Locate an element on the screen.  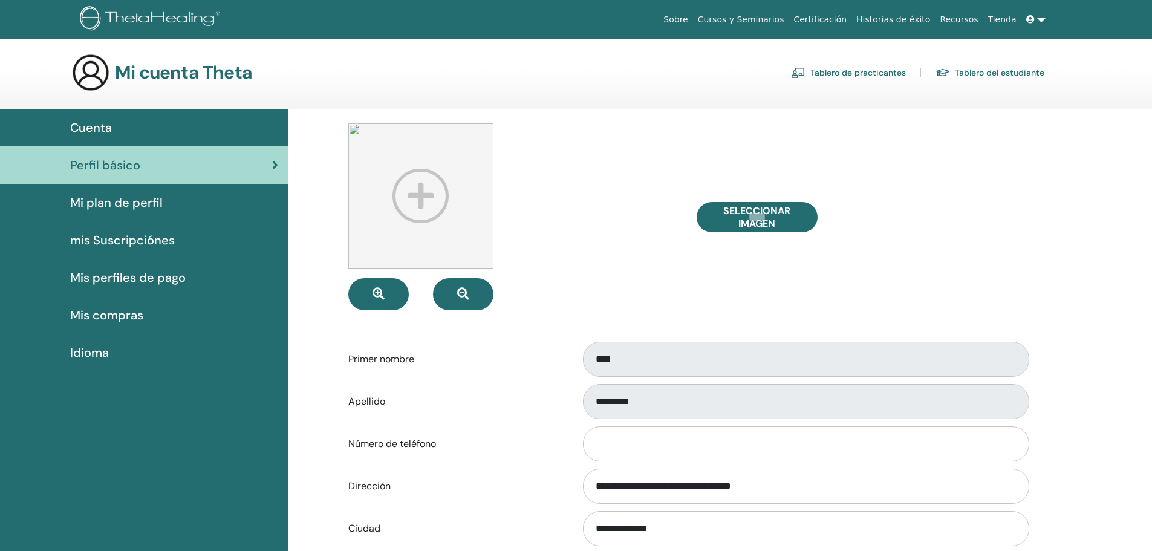
a: Historias de éxito is located at coordinates (893, 19).